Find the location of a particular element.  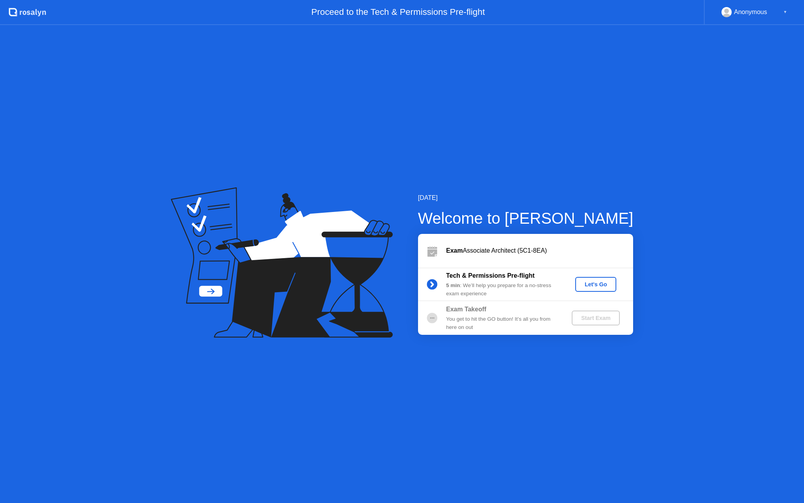

div: Start Exam is located at coordinates (596, 318).